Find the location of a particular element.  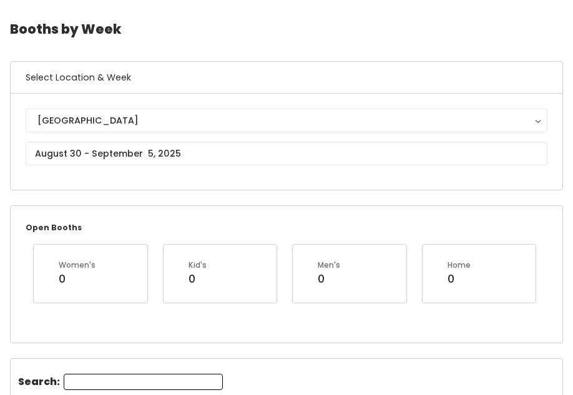

label: Search: is located at coordinates (120, 382).